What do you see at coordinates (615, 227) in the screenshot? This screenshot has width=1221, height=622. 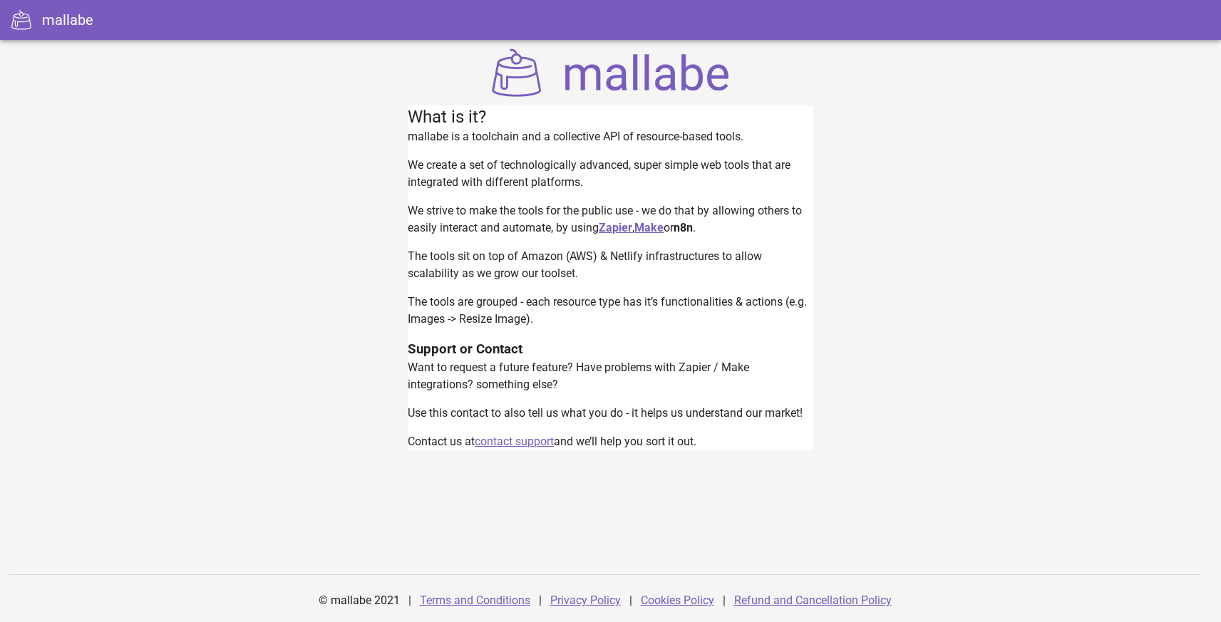 I see `a: Zapier` at bounding box center [615, 227].